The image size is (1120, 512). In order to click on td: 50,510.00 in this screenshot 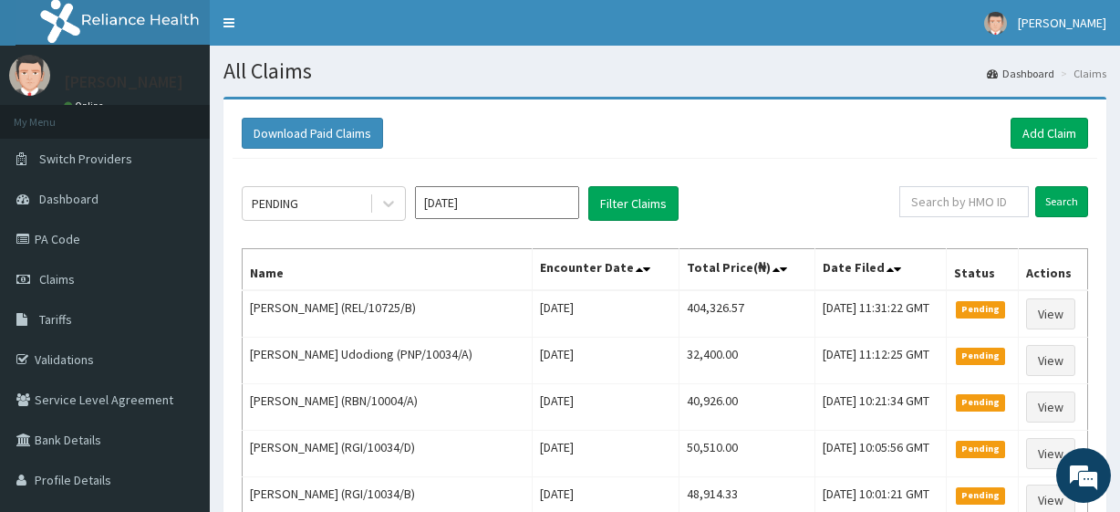, I will do `click(746, 453)`.